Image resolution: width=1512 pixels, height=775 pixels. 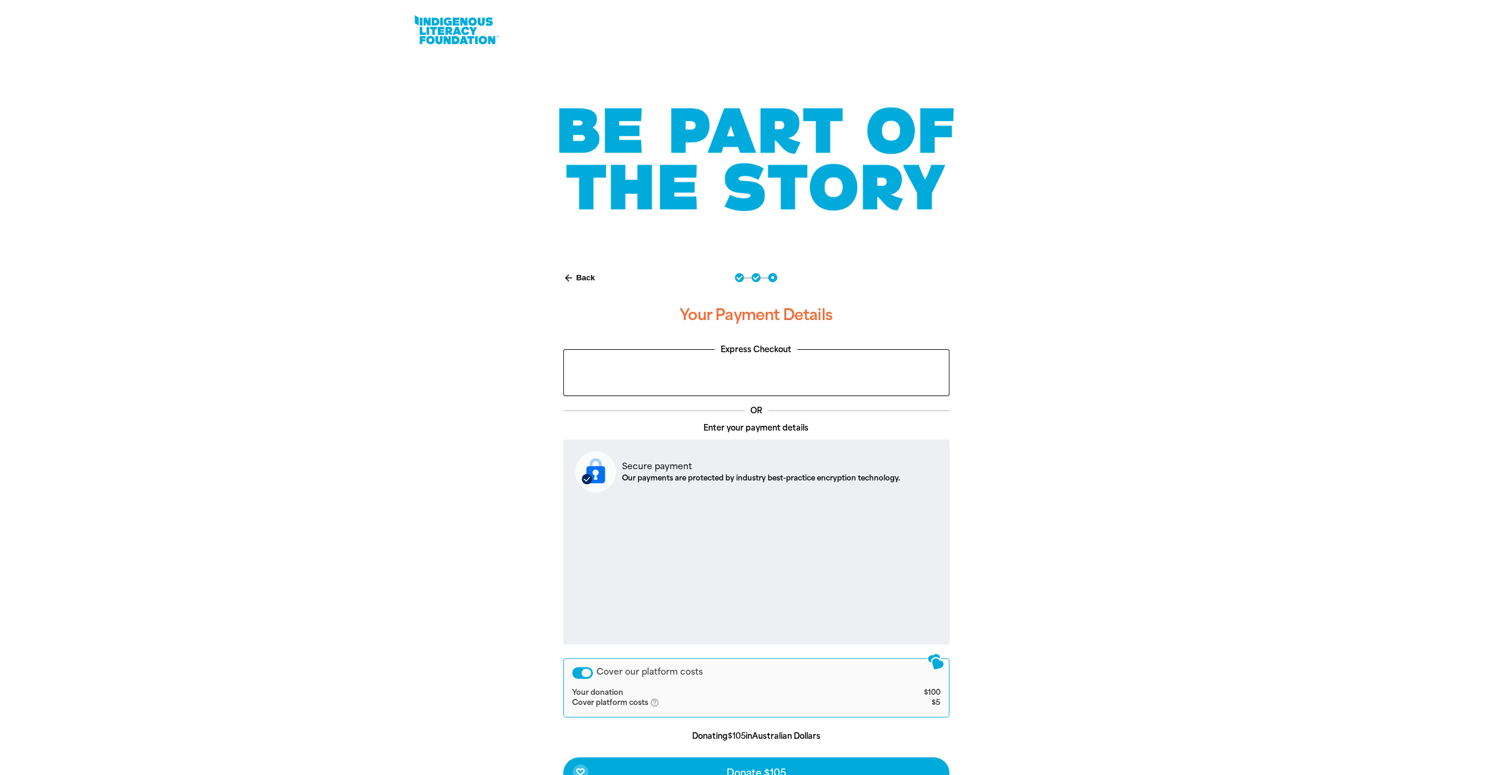 I want to click on button: Cover our platform costs, so click(x=582, y=673).